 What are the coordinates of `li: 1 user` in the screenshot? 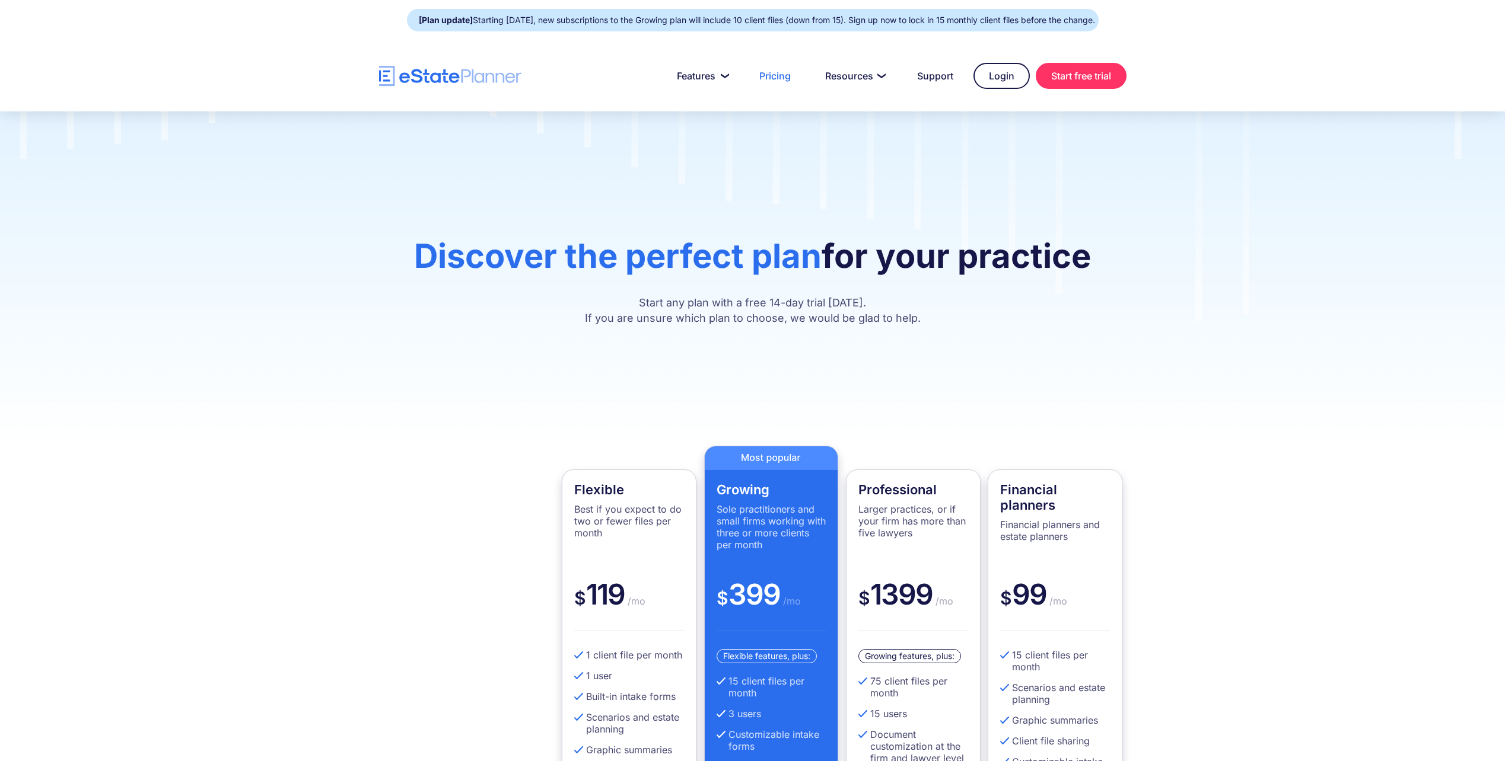 It's located at (629, 676).